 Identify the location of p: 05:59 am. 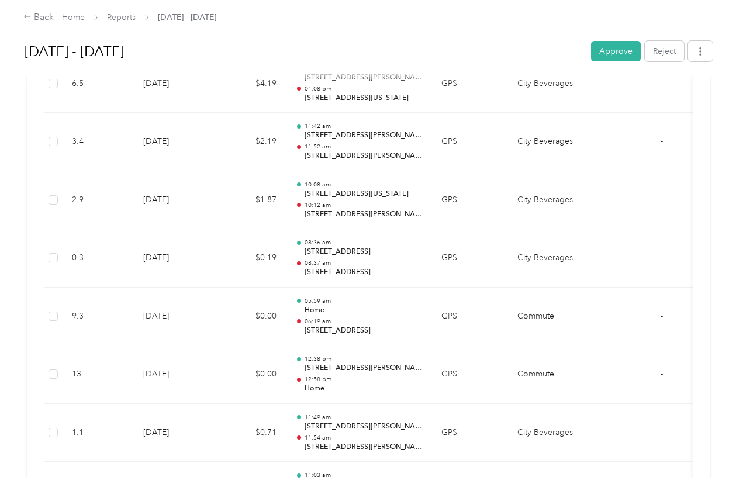
(363, 301).